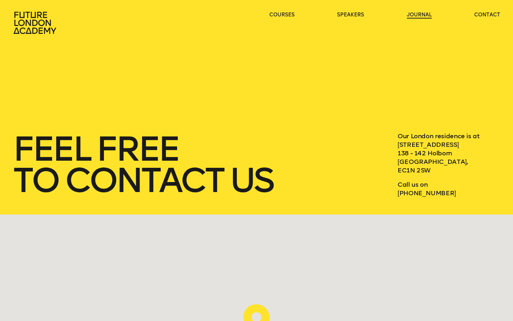 The height and width of the screenshot is (321, 513). I want to click on a: contact, so click(487, 15).